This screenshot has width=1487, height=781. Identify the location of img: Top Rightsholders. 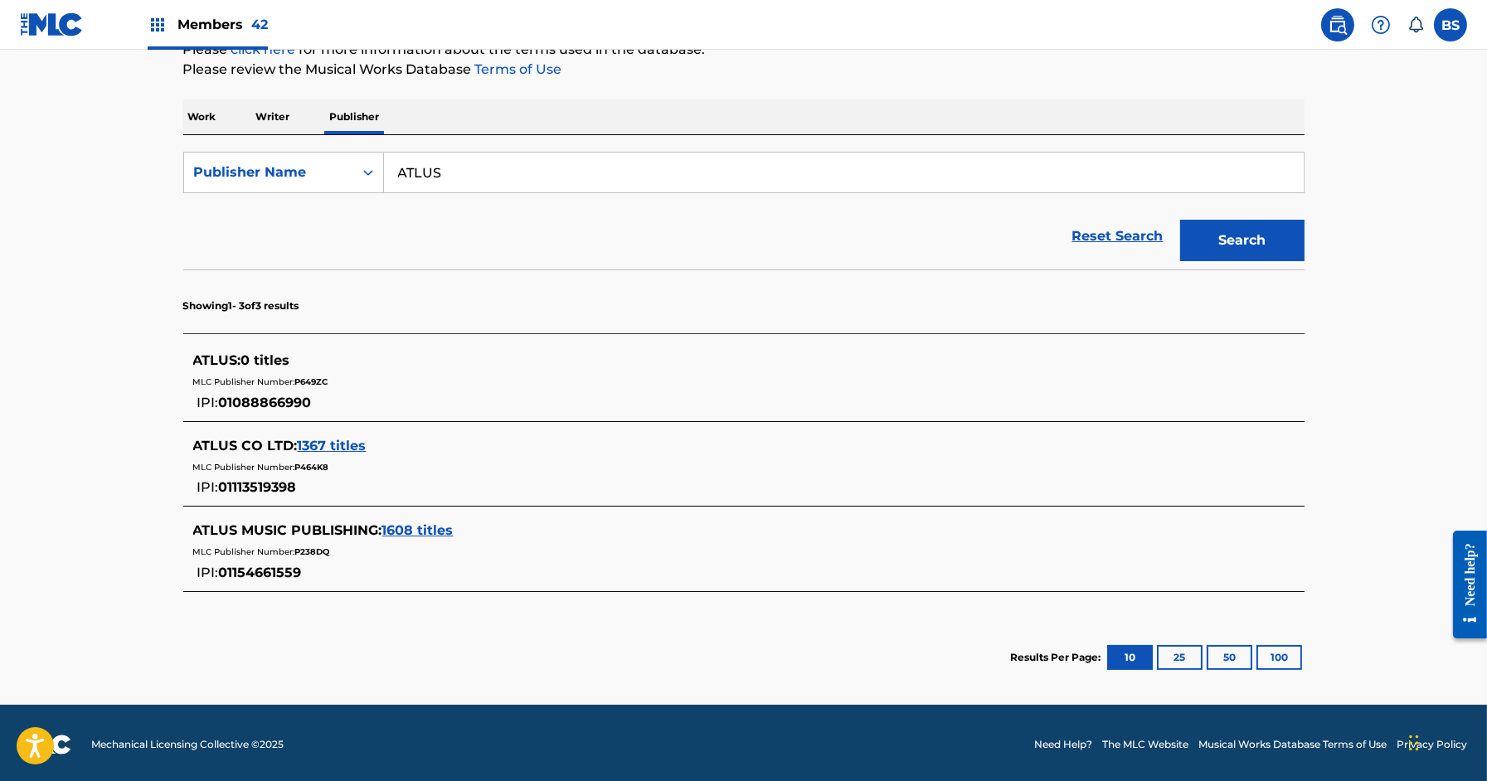
(158, 25).